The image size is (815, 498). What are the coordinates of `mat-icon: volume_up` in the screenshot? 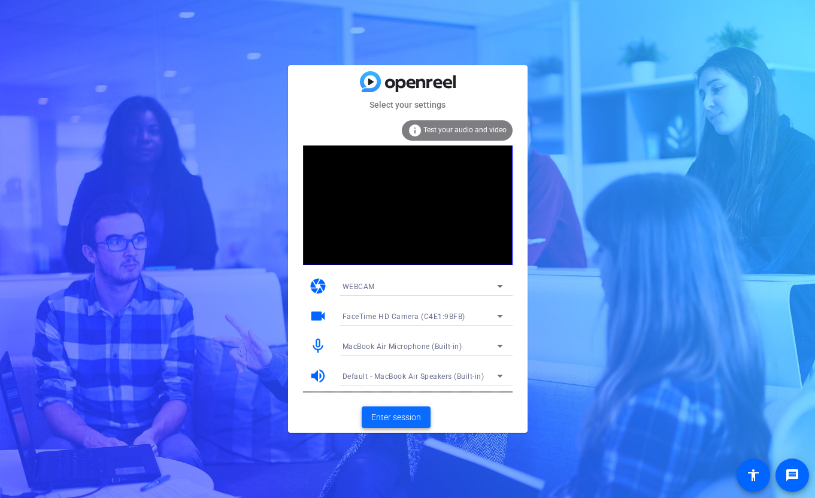 It's located at (318, 376).